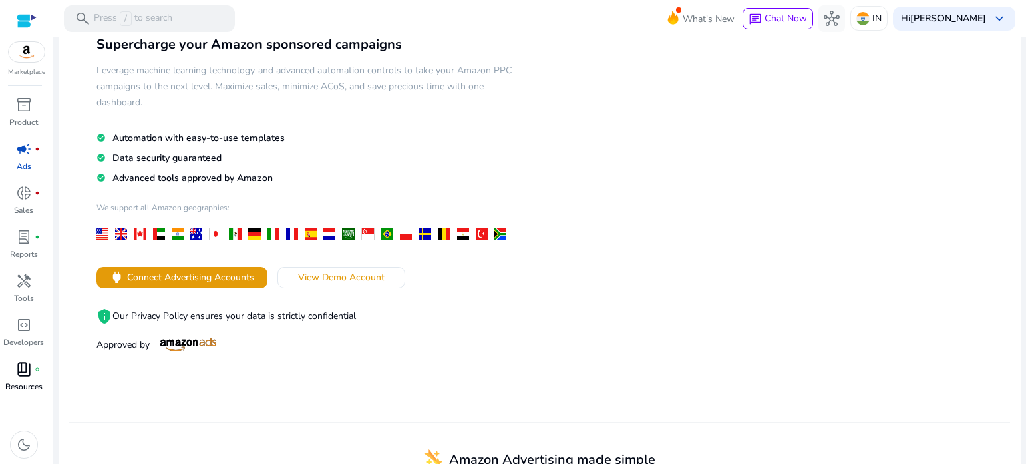 The width and height of the screenshot is (1026, 464). I want to click on p: Resources, so click(24, 387).